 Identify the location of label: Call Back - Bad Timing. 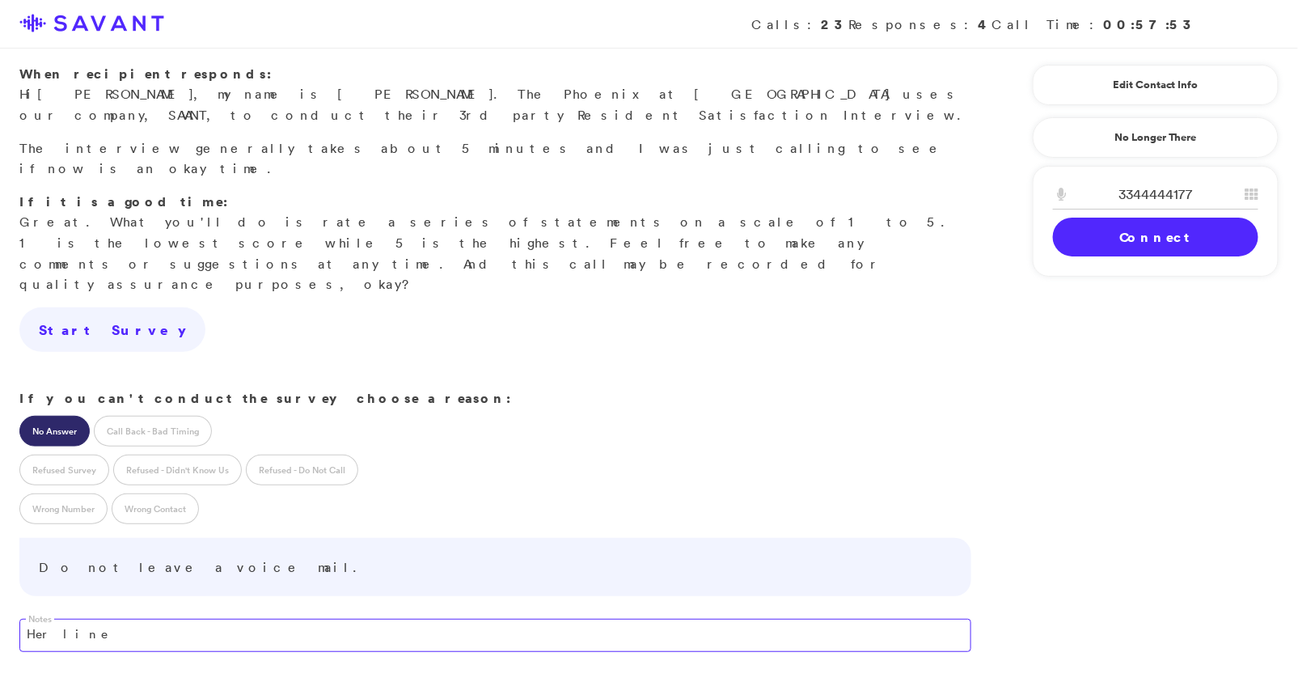
(153, 431).